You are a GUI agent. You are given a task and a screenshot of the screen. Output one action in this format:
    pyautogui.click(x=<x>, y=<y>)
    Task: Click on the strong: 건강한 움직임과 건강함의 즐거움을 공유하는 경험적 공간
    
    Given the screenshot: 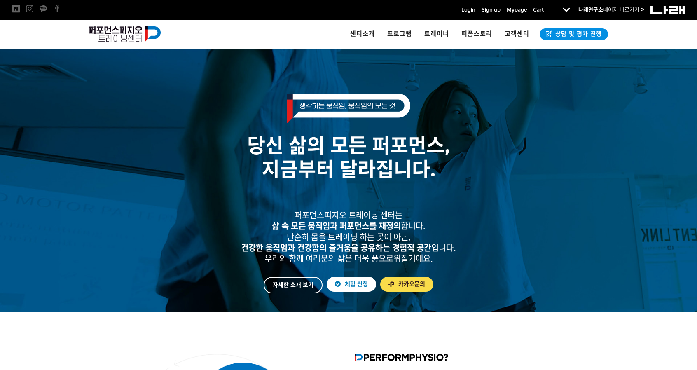 What is the action you would take?
    pyautogui.click(x=336, y=248)
    